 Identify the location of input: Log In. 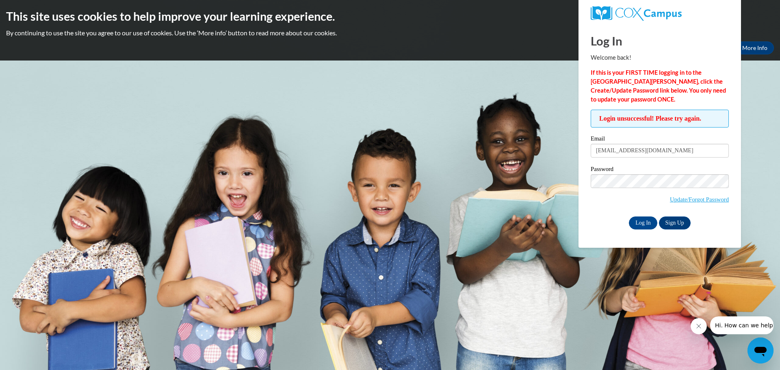
(643, 223).